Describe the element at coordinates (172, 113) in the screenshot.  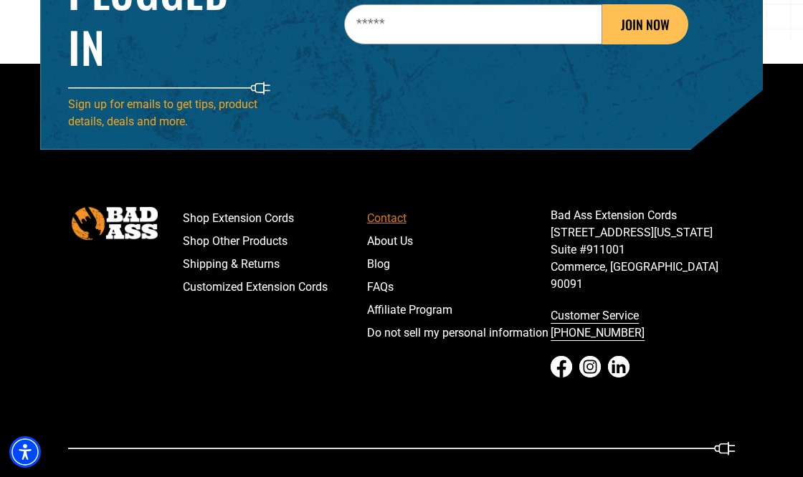
I see `p: Sign up for emails to get tips, product details, deals and more.` at that location.